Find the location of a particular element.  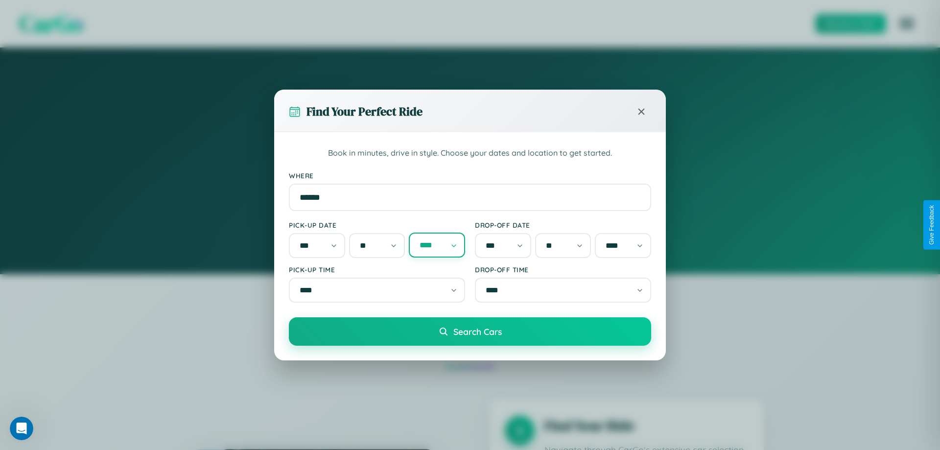

p: Book in minutes, drive in style. Choose your dates and location to get started. is located at coordinates (470, 153).